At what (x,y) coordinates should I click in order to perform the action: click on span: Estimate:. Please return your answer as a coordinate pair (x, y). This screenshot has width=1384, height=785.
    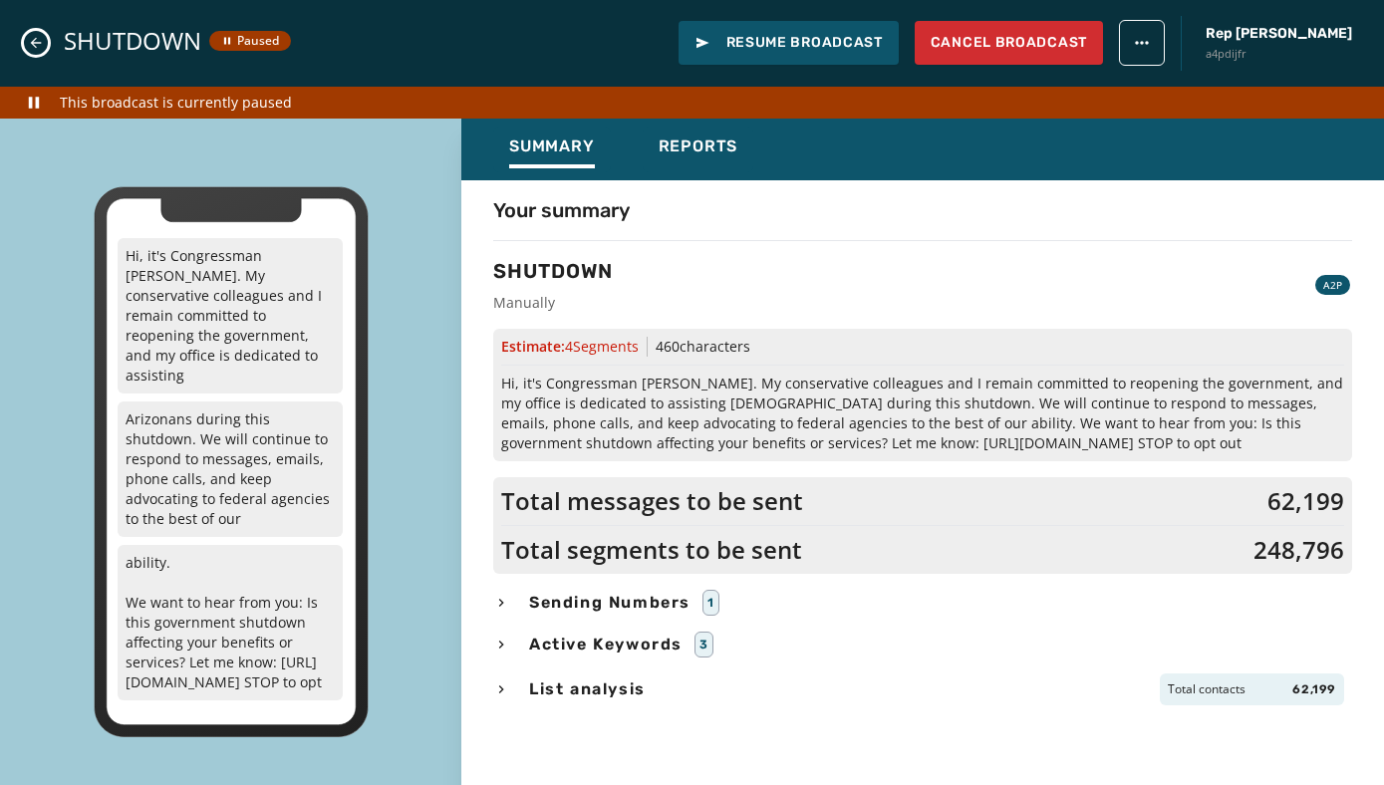
    Looking at the image, I should click on (570, 347).